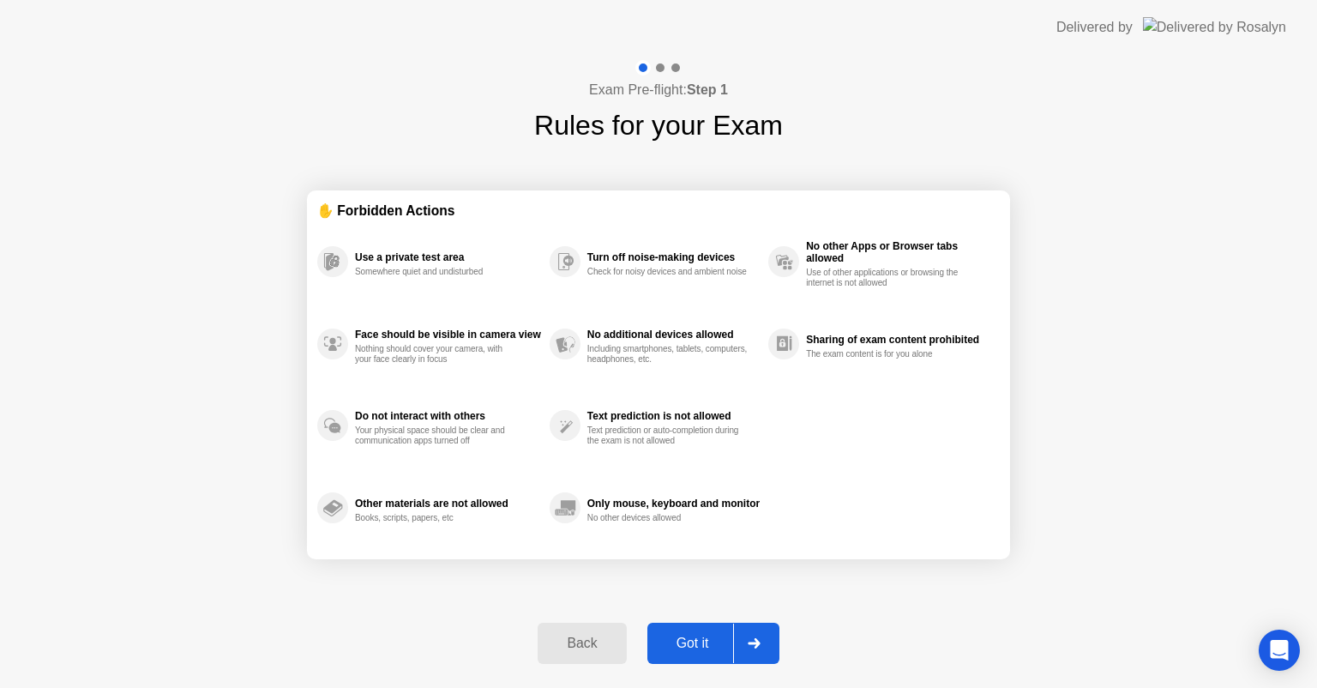 The image size is (1317, 688). Describe the element at coordinates (658, 90) in the screenshot. I see `h4: Exam Pre-flight:` at that location.